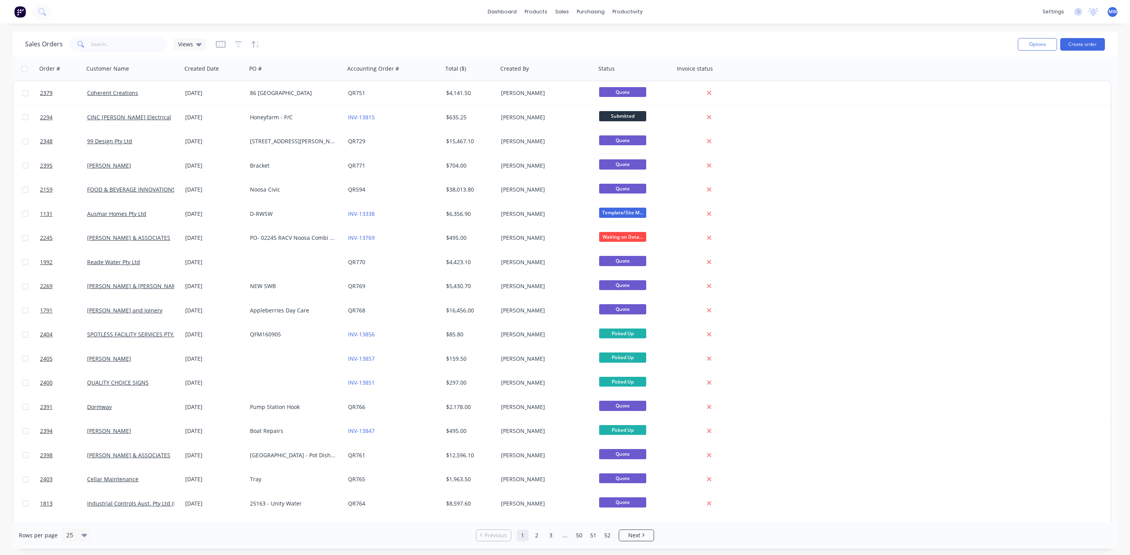 The height and width of the screenshot is (555, 1130). I want to click on span: 2405, so click(46, 359).